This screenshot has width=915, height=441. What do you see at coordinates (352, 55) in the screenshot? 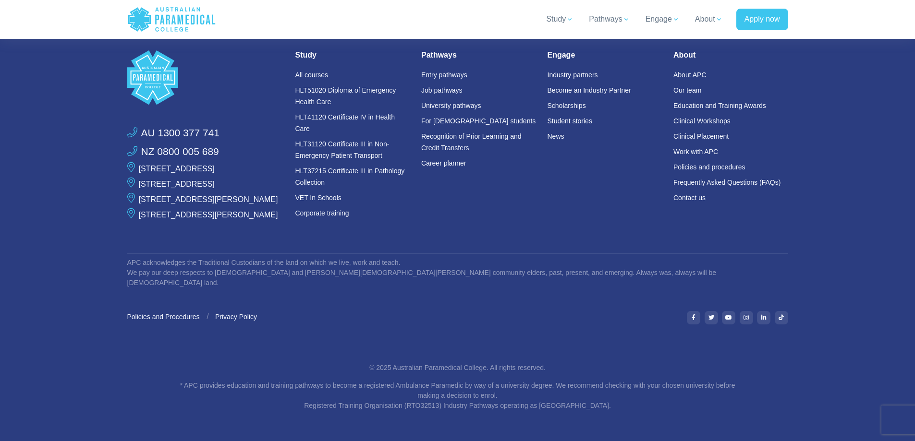
I see `h5: Study` at bounding box center [352, 55].